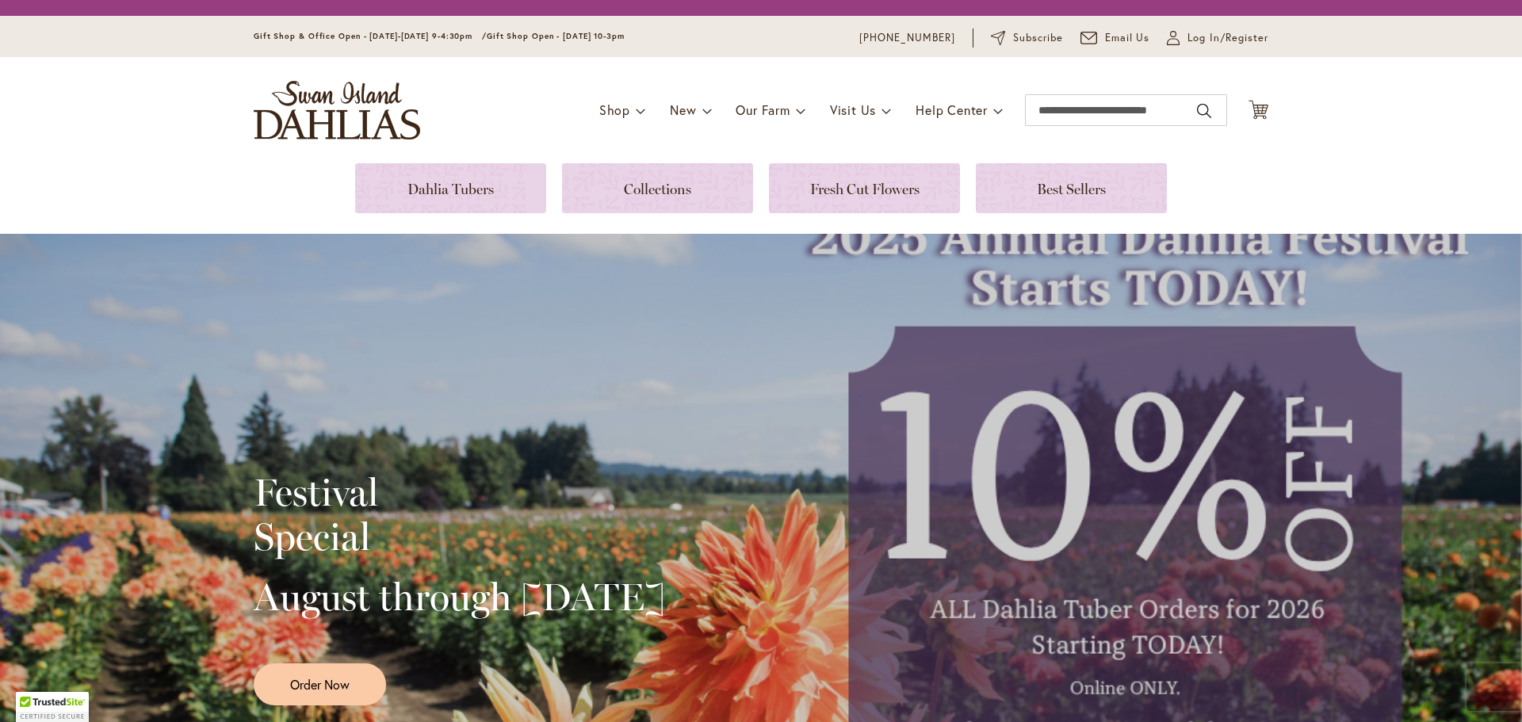 This screenshot has width=1522, height=722. What do you see at coordinates (319, 684) in the screenshot?
I see `span: Order Now` at bounding box center [319, 684].